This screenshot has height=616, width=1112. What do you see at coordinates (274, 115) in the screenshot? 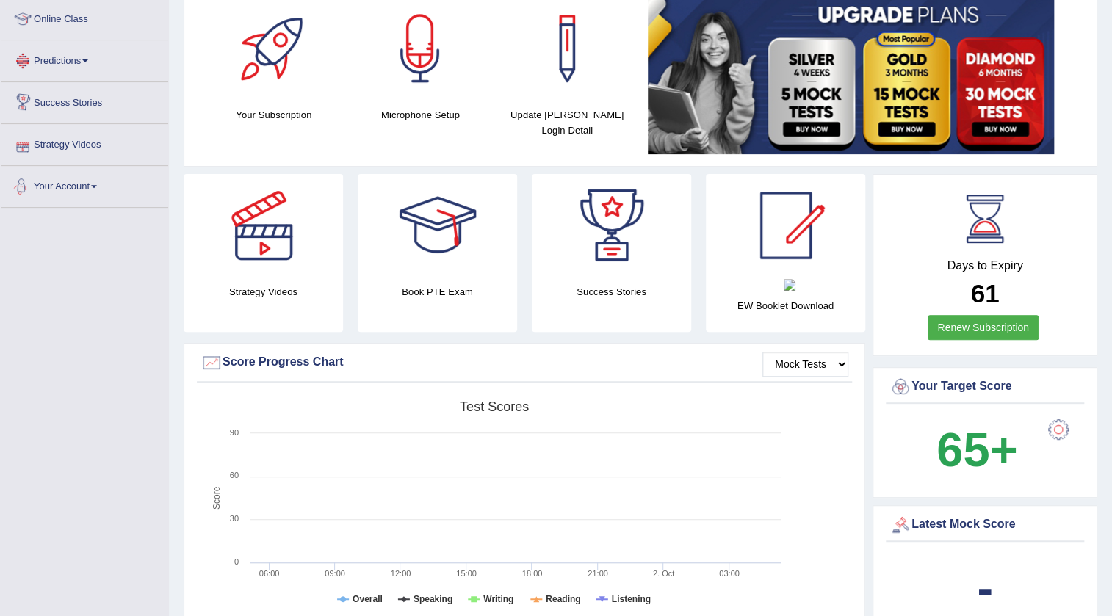
I see `h4: Your Subscription` at bounding box center [274, 115].